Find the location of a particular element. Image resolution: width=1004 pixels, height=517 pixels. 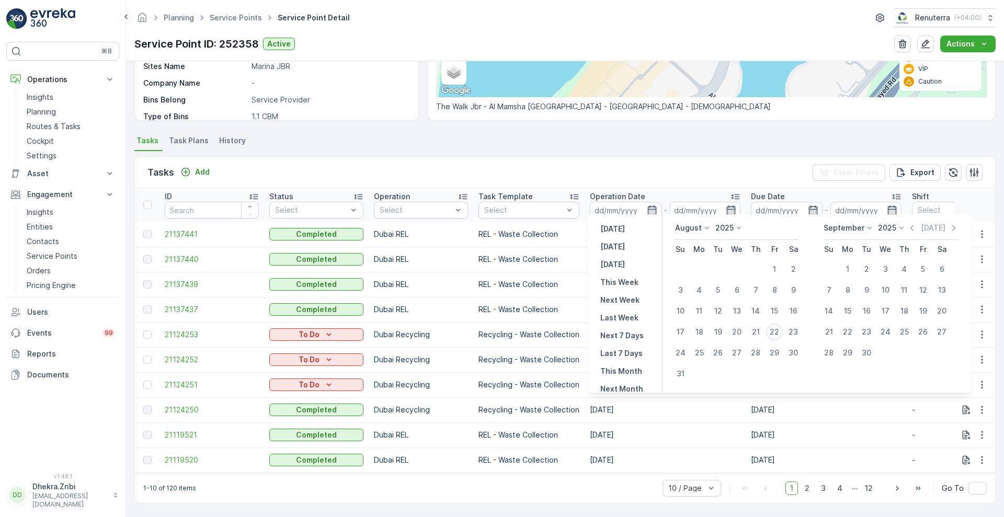

div: 24 is located at coordinates (885, 332).